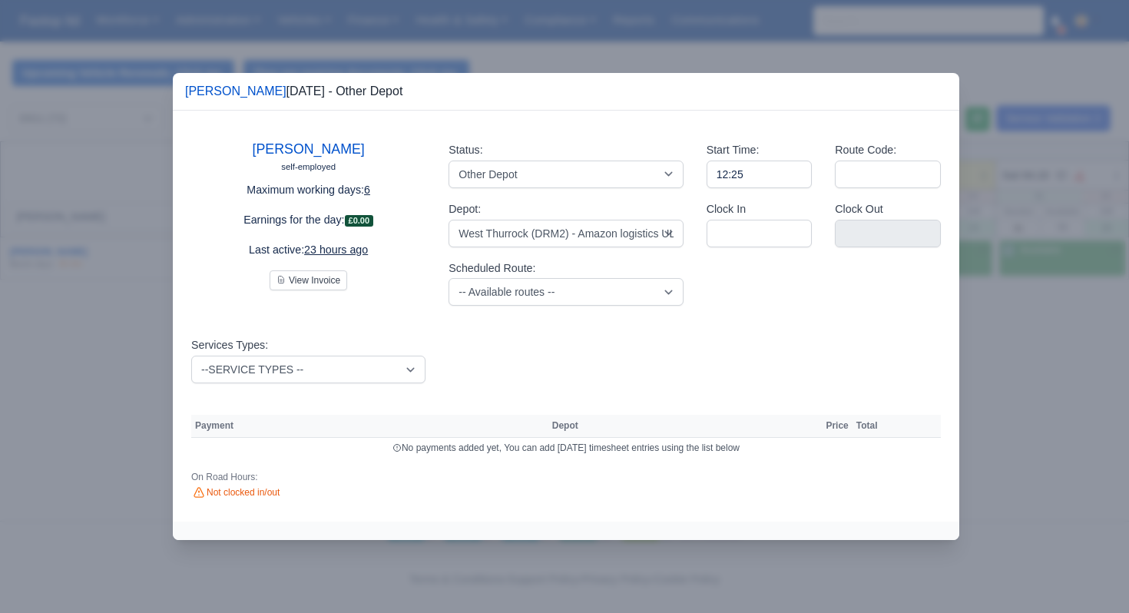 This screenshot has width=1129, height=613. Describe the element at coordinates (465, 209) in the screenshot. I see `label: Depot:` at that location.